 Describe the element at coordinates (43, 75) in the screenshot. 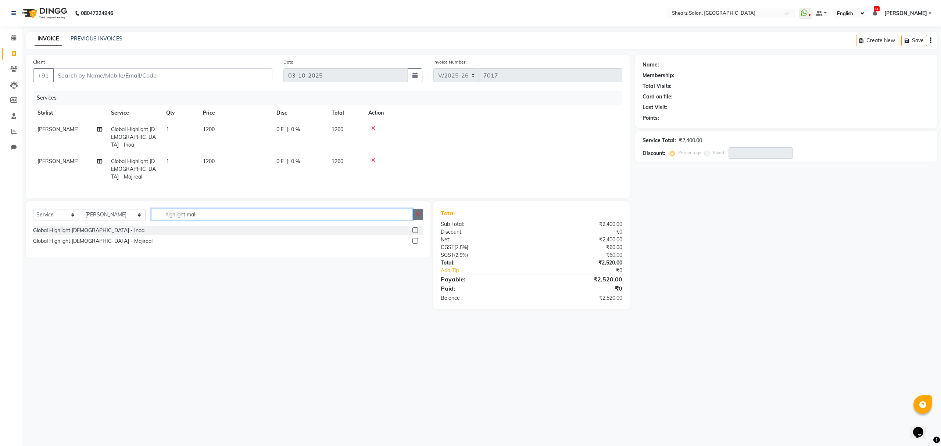

I see `button: +91` at that location.